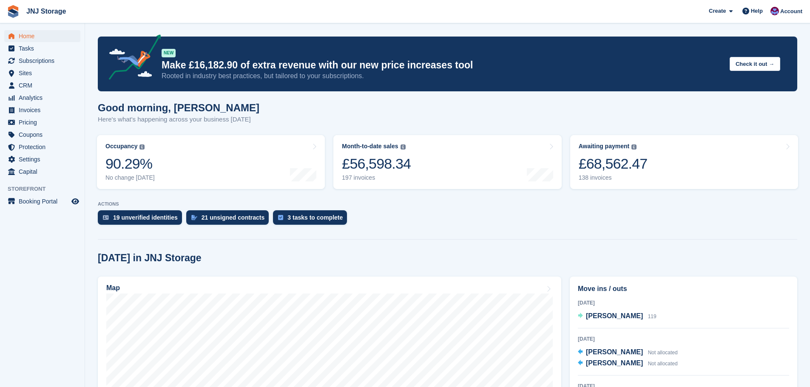 The height and width of the screenshot is (387, 810). What do you see at coordinates (13, 11) in the screenshot?
I see `img: stora-icon-8386f47178a22dfd0bd8f6a31ec36ba5ce8667c1dd55bd0f319d3a0aa187defe.svg` at bounding box center [13, 11].